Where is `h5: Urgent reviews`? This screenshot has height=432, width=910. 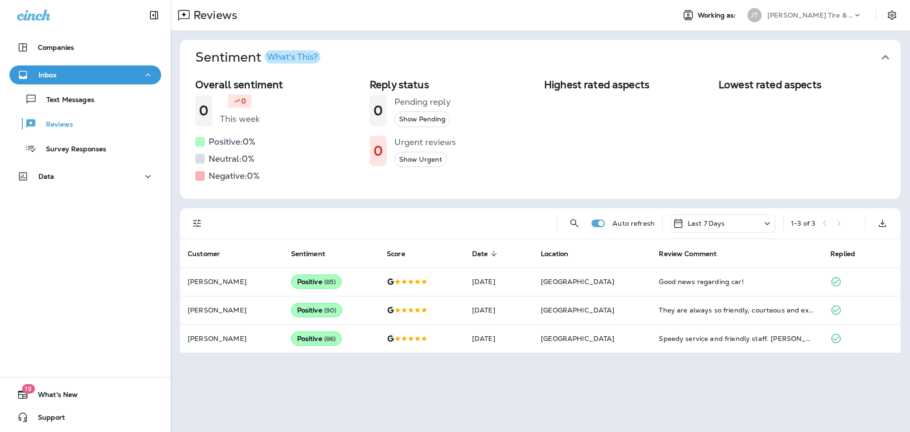 h5: Urgent reviews is located at coordinates (425, 142).